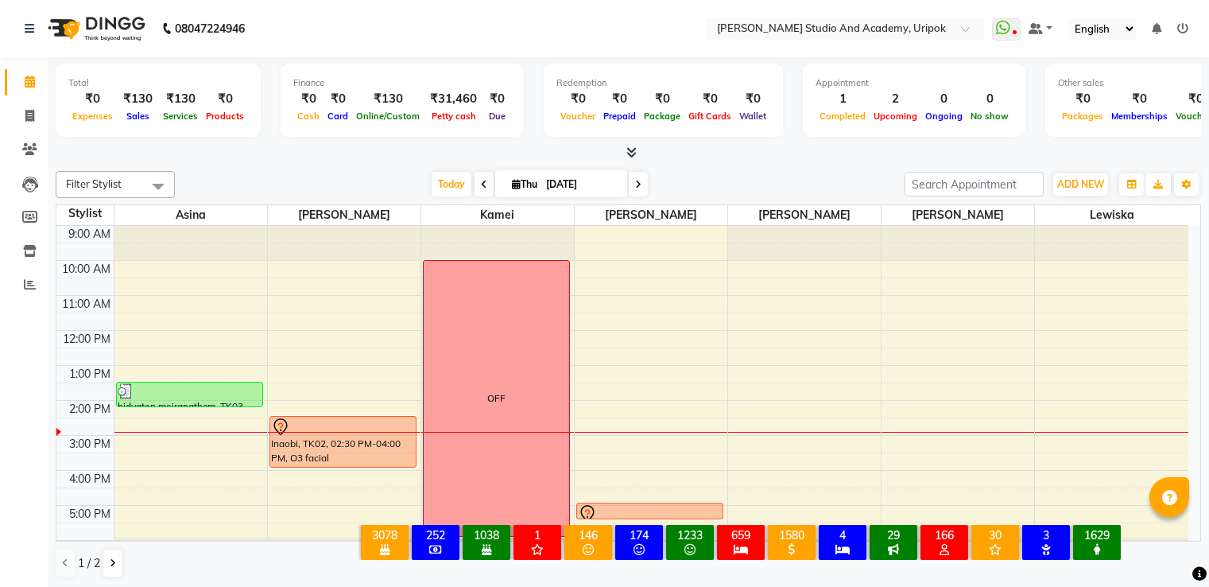 This screenshot has height=587, width=1209. What do you see at coordinates (496, 398) in the screenshot?
I see `div: OFF` at bounding box center [496, 398].